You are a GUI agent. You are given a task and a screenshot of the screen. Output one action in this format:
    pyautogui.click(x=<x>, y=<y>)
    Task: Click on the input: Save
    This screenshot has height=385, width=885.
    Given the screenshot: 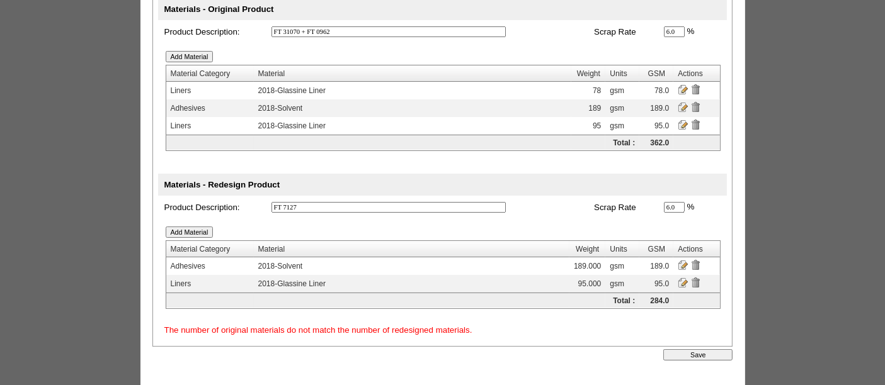 What is the action you would take?
    pyautogui.click(x=698, y=355)
    